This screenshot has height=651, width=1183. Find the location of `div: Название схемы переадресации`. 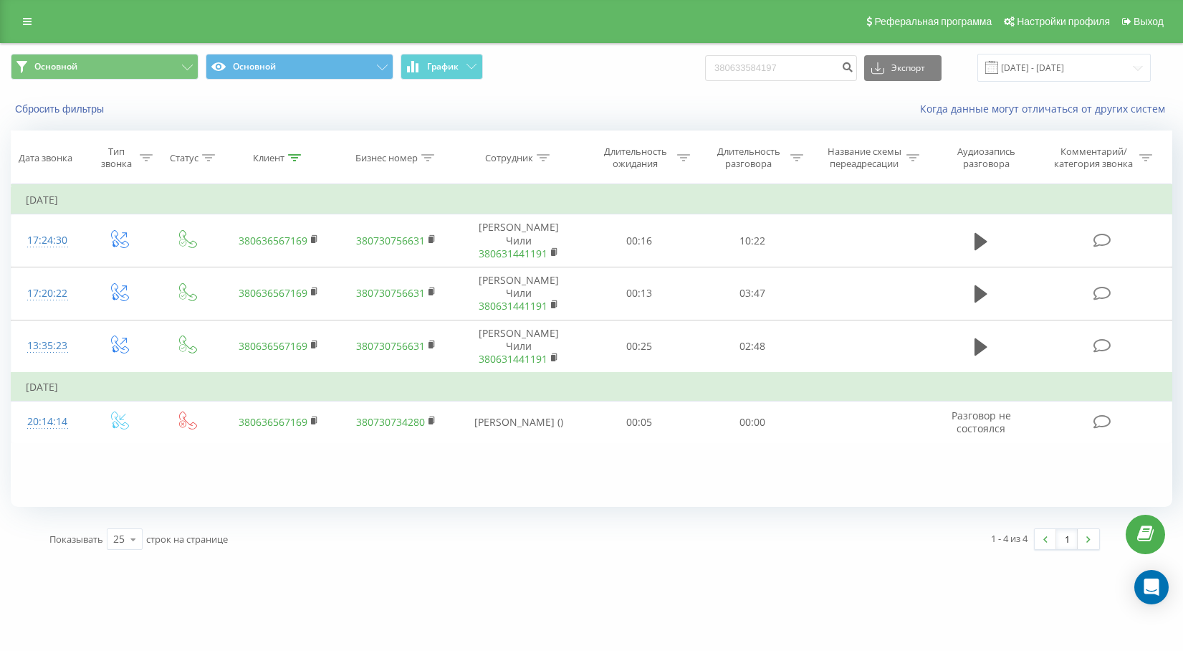

div: Название схемы переадресации is located at coordinates (864, 158).